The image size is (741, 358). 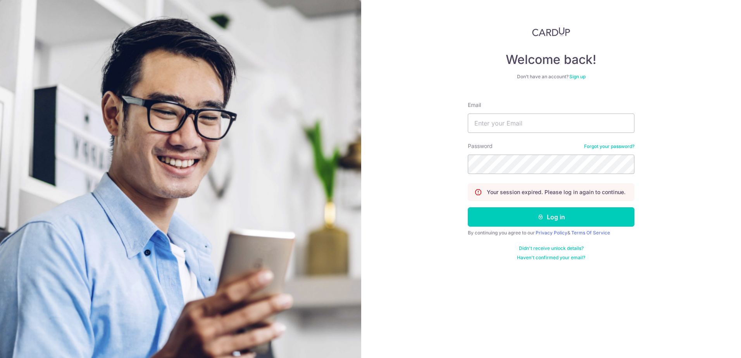 What do you see at coordinates (551, 232) in the screenshot?
I see `a: Privacy Policy` at bounding box center [551, 232].